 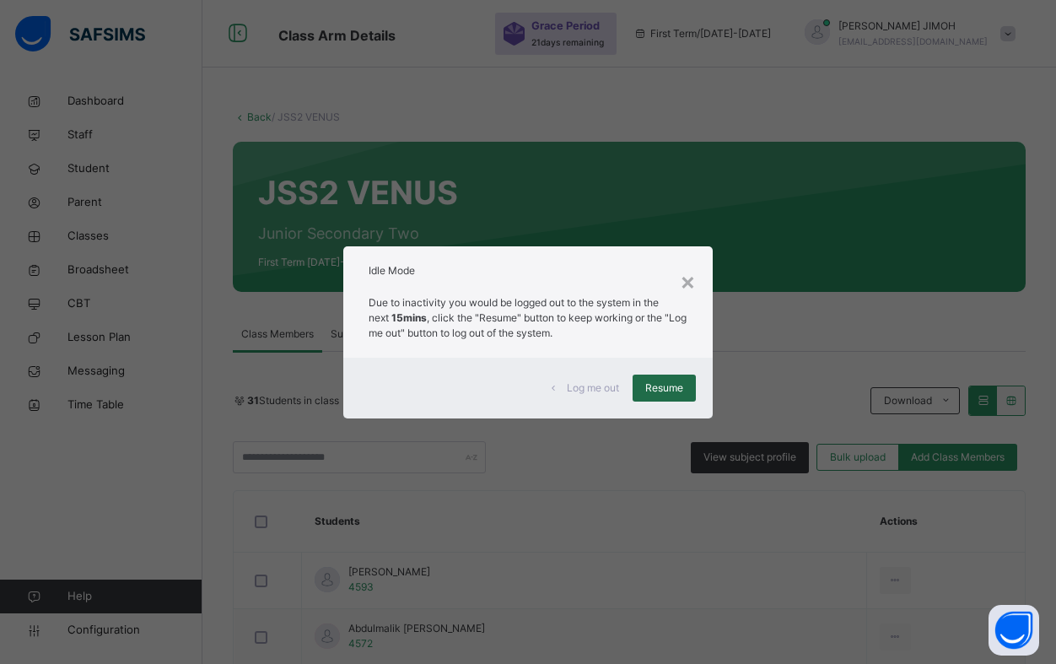 What do you see at coordinates (528, 318) in the screenshot?
I see `p: Due to inactivity you would be logged out to the system in the next , click the "Resume" button t...` at bounding box center [528, 318].